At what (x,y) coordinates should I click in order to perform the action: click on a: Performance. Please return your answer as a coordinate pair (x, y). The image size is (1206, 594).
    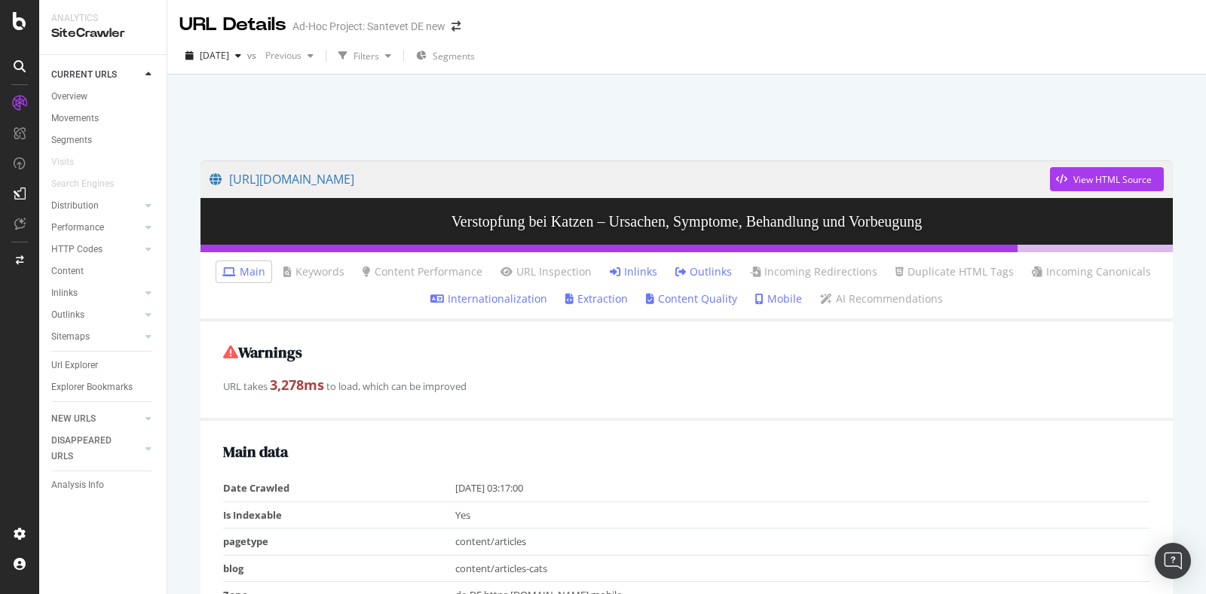
    Looking at the image, I should click on (96, 228).